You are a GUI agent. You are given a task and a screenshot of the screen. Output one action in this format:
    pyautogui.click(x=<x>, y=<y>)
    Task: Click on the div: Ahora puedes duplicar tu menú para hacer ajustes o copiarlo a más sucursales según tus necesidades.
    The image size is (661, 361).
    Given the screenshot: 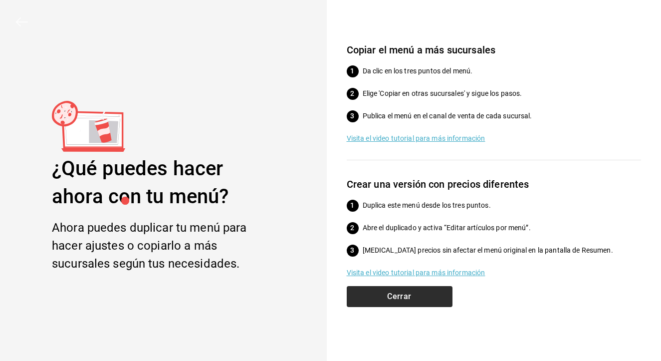 What is the action you would take?
    pyautogui.click(x=164, y=246)
    